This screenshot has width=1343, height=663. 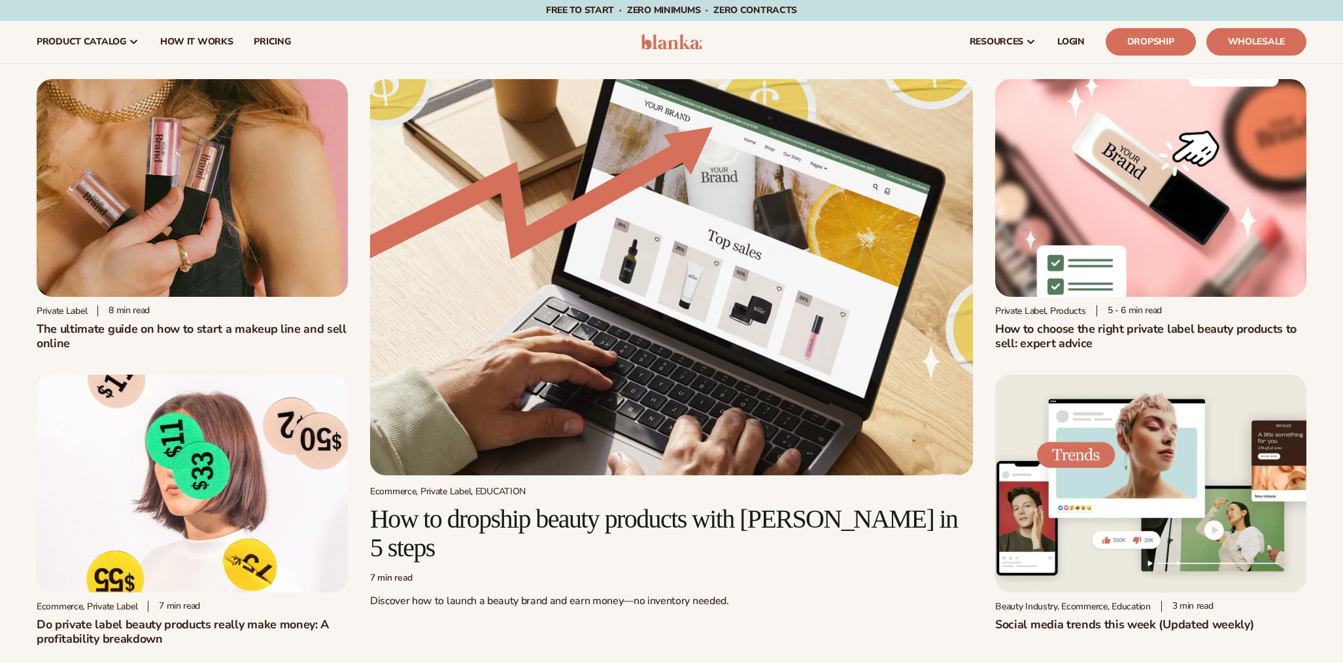 I want to click on div: Private label, so click(x=61, y=311).